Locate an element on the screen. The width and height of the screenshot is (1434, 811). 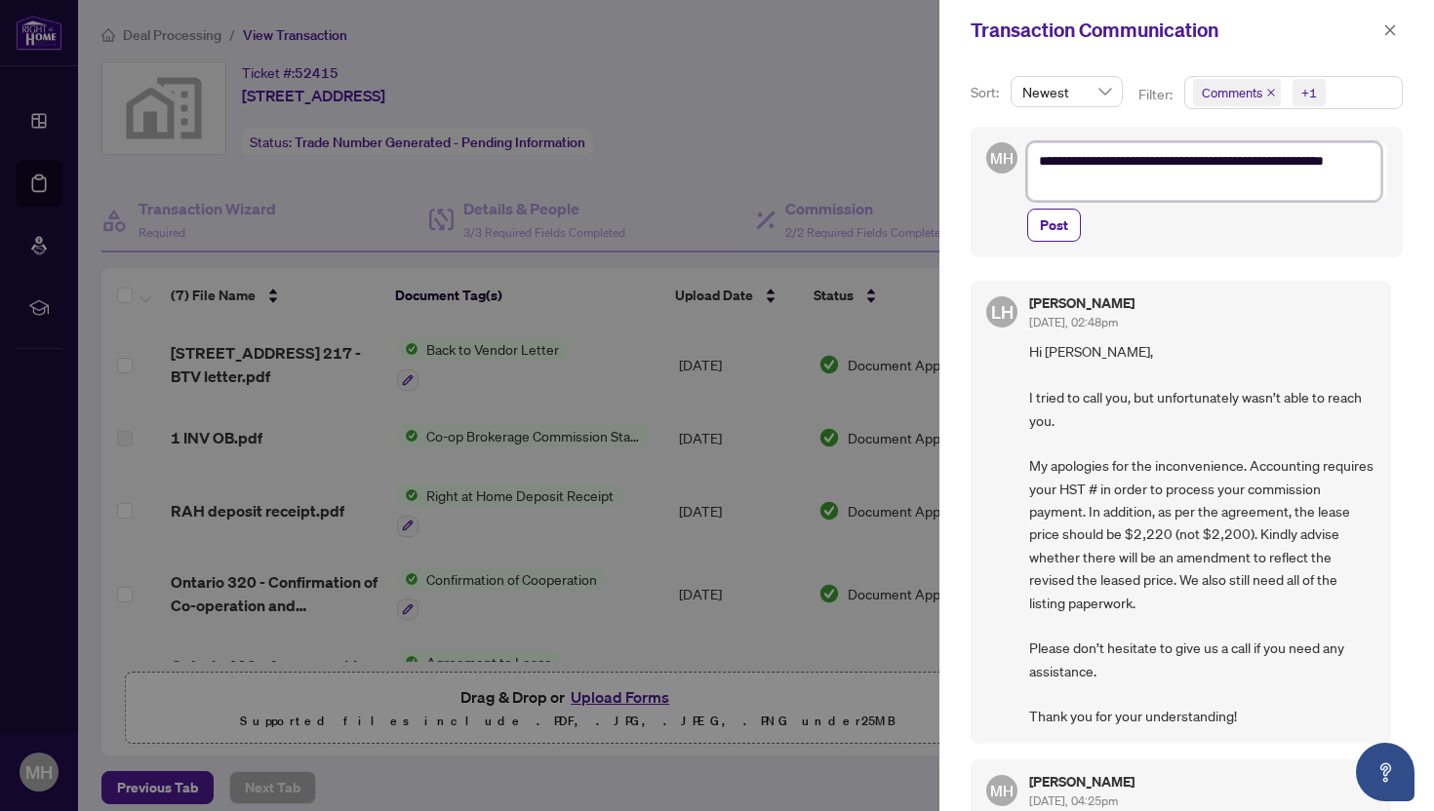
span: LH is located at coordinates (1002, 312).